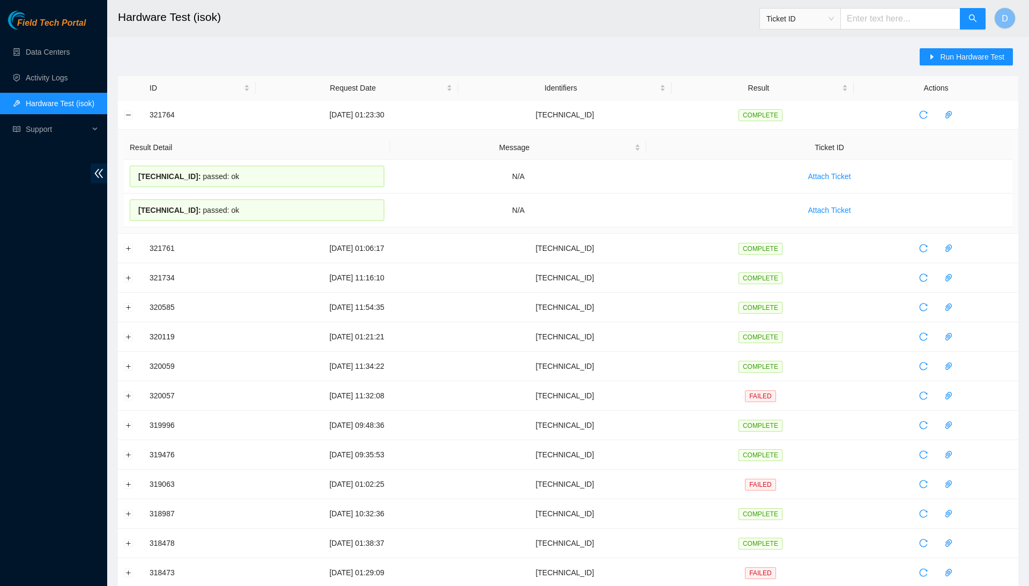 The height and width of the screenshot is (586, 1029). Describe the element at coordinates (1004, 18) in the screenshot. I see `span: D` at that location.